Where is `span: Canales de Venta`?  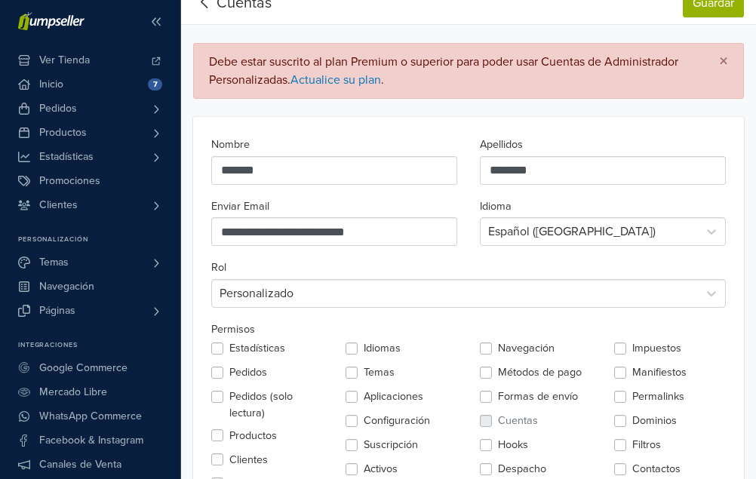
span: Canales de Venta is located at coordinates (80, 465).